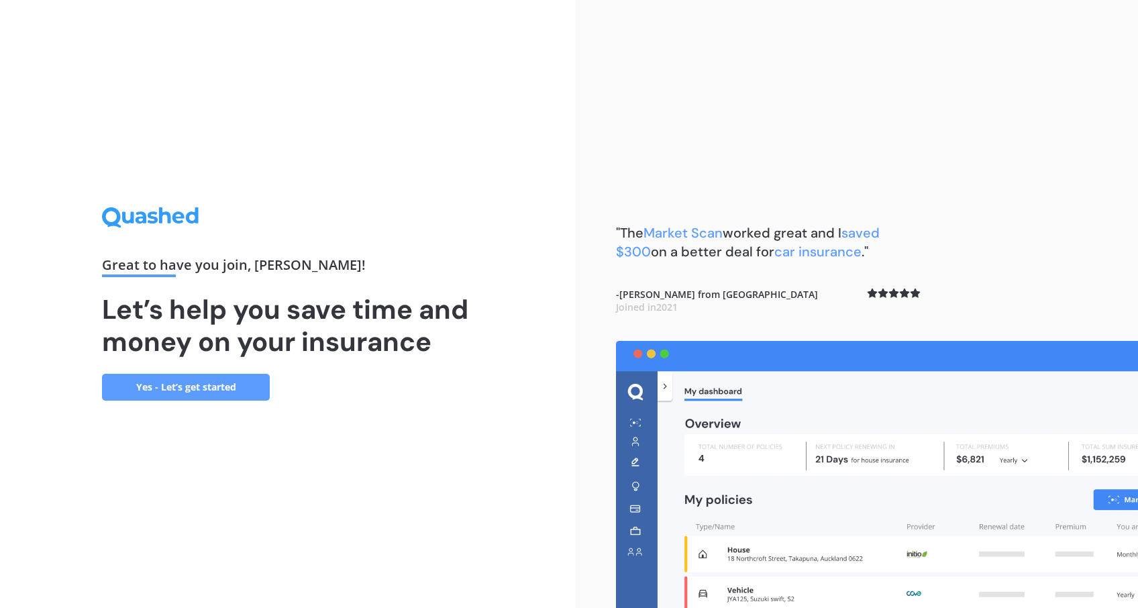  Describe the element at coordinates (818, 252) in the screenshot. I see `span: car insurance` at that location.